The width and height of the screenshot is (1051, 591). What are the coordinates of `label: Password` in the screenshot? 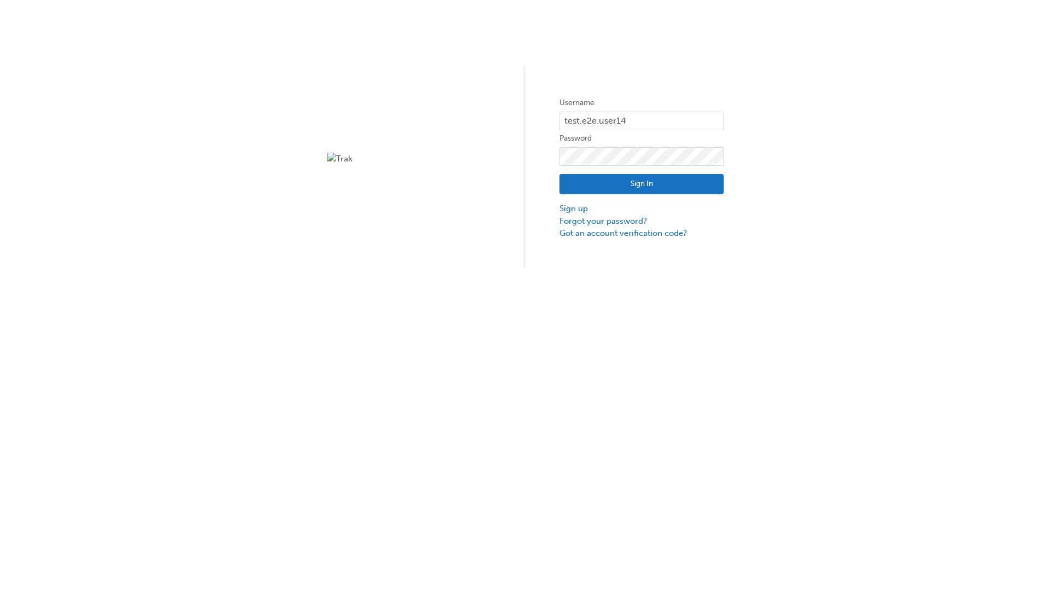 It's located at (642, 139).